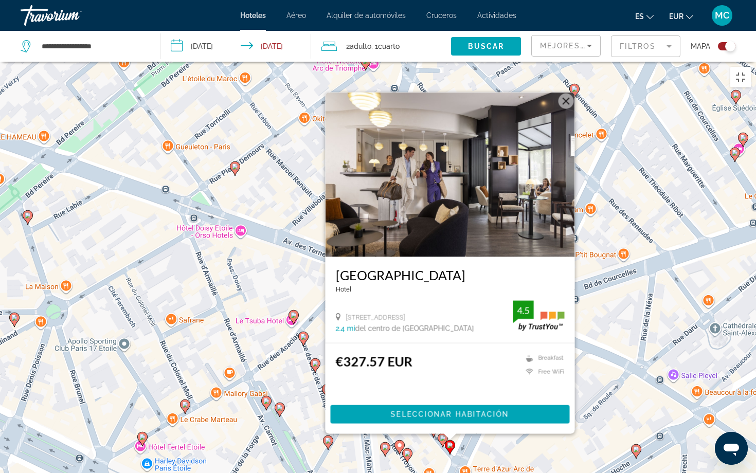 Image resolution: width=756 pixels, height=473 pixels. I want to click on span: Cruceros, so click(441, 15).